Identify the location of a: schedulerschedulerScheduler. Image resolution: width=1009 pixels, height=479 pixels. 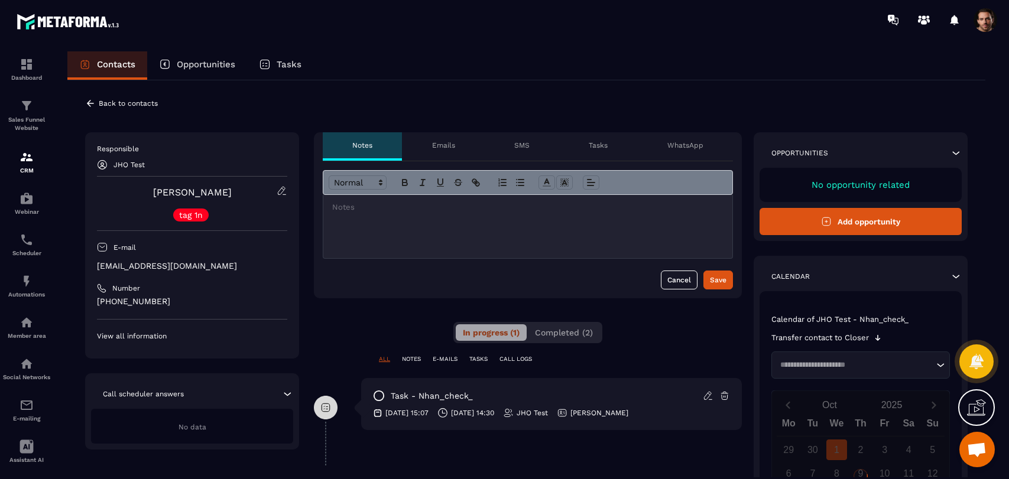
(27, 245).